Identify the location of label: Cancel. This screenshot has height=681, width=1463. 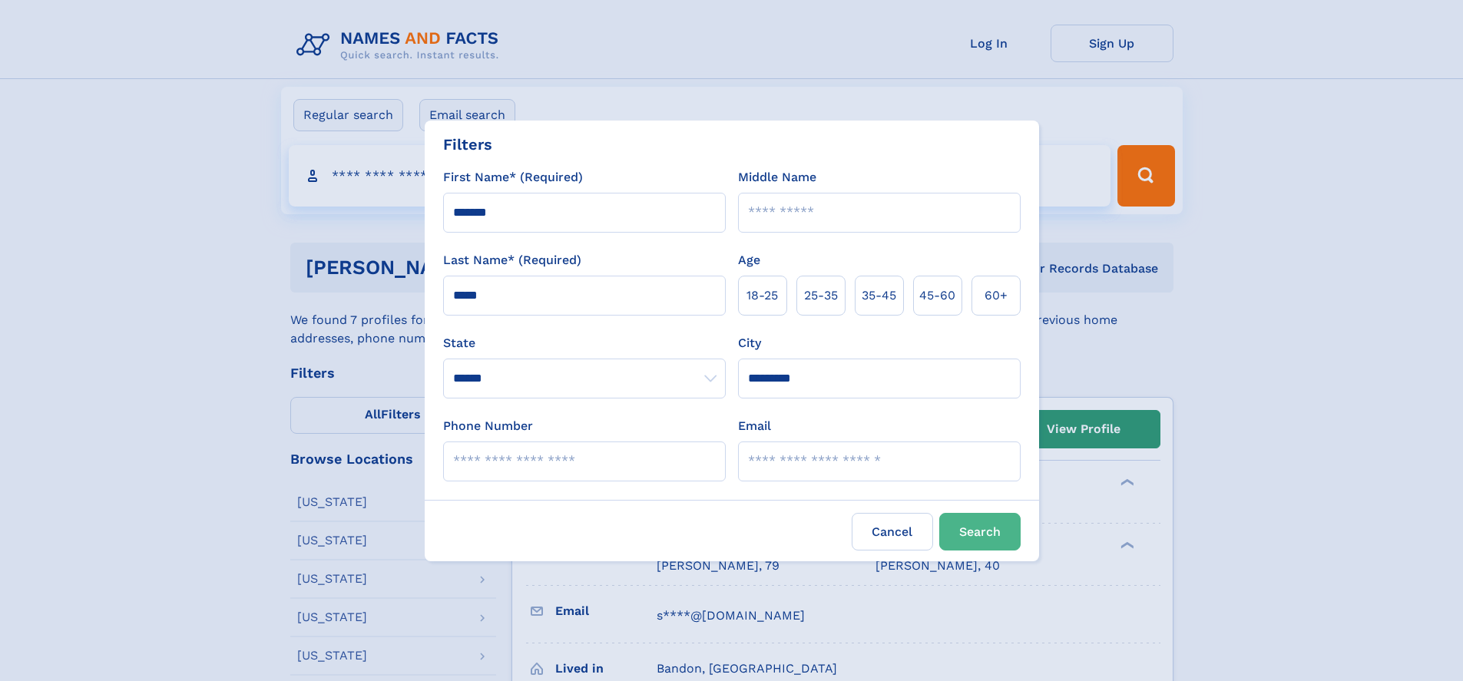
(893, 532).